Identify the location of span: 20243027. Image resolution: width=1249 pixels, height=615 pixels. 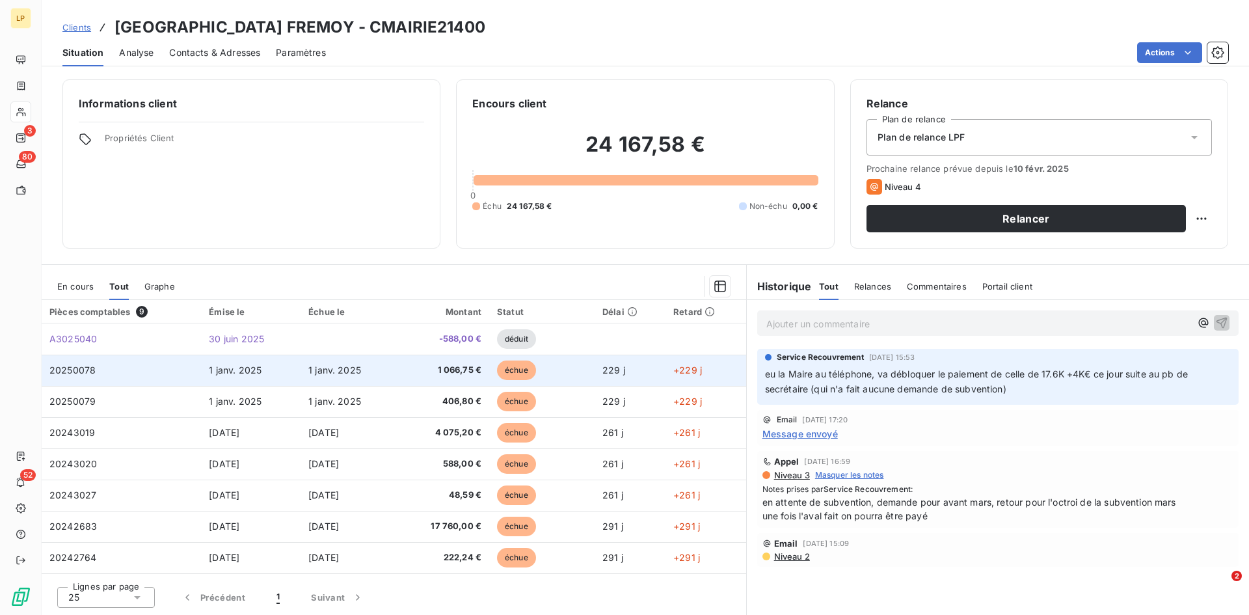
(73, 494).